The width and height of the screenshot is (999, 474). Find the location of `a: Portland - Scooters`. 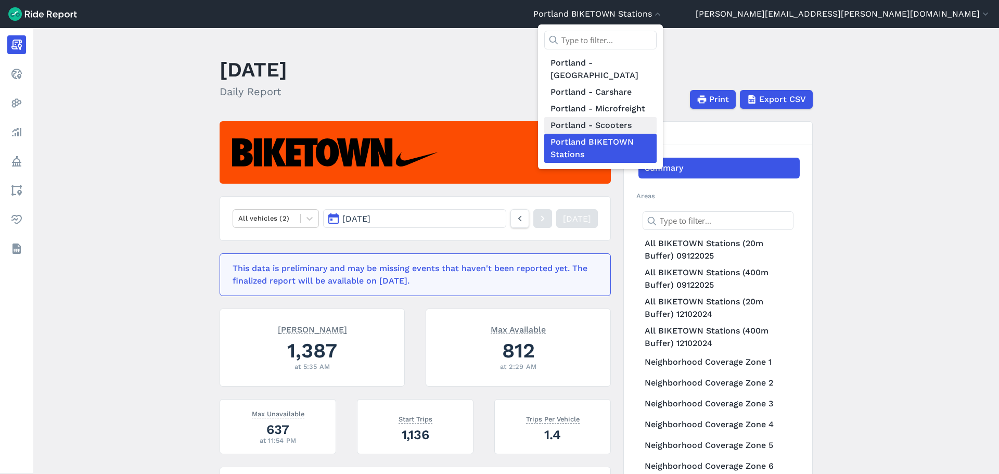

a: Portland - Scooters is located at coordinates (600, 125).